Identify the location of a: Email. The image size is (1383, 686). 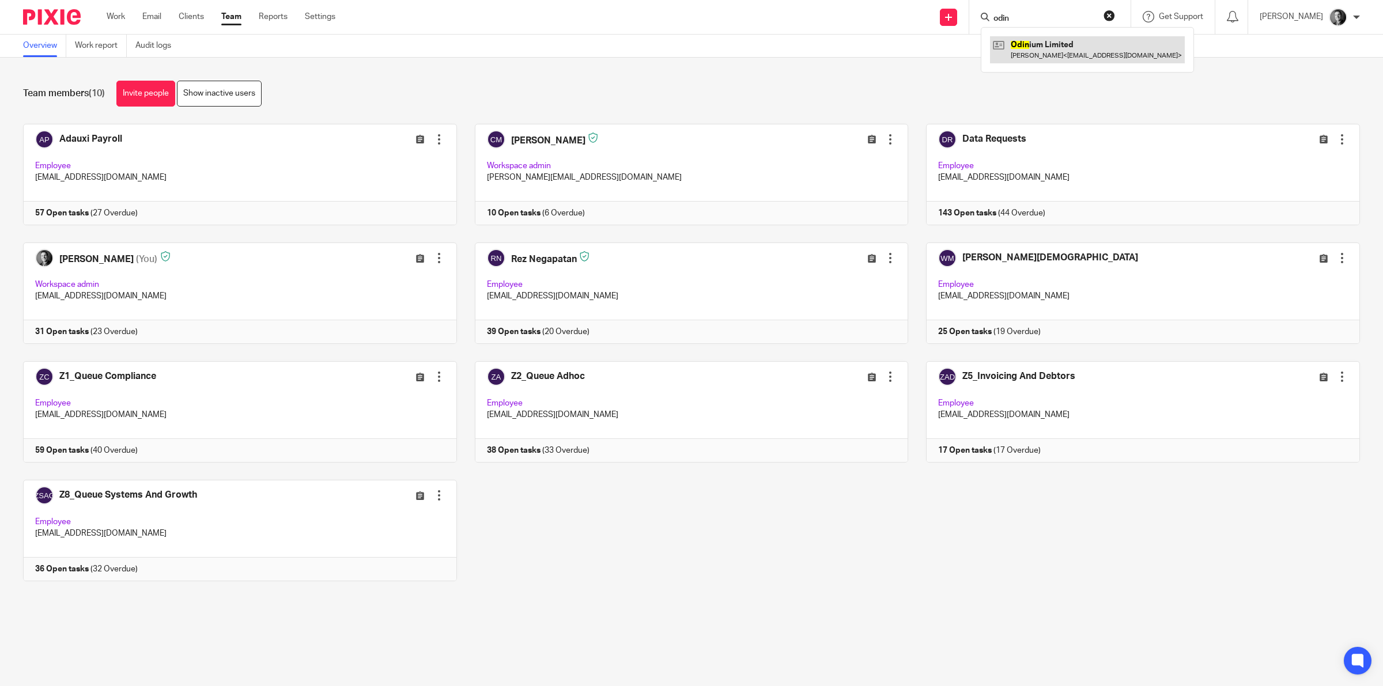
(152, 17).